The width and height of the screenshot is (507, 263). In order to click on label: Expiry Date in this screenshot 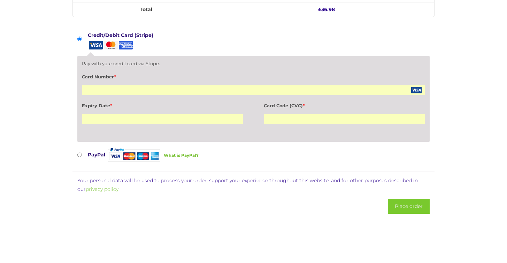, I will do `click(97, 106)`.